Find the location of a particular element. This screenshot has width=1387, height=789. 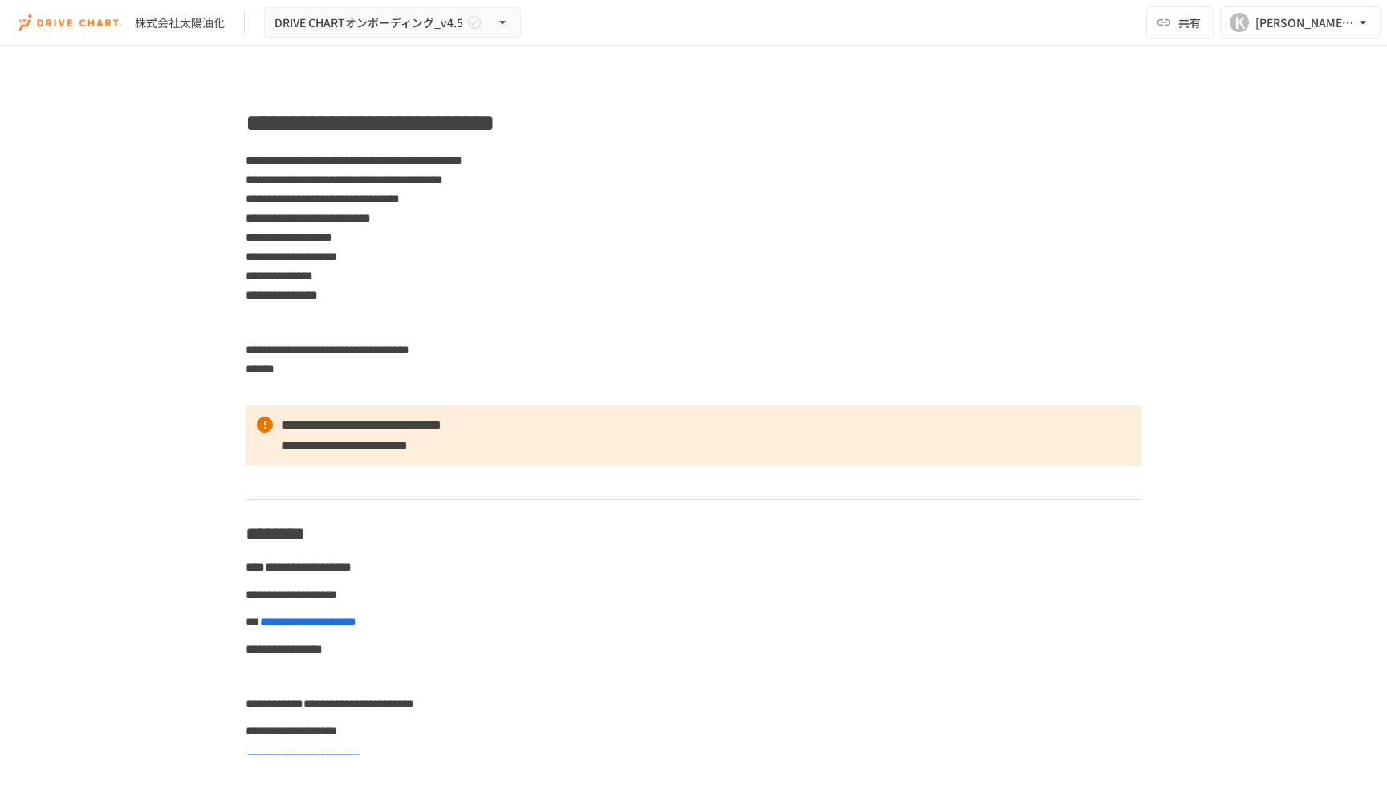

div: 株式会社太陽油化 is located at coordinates (180, 22).